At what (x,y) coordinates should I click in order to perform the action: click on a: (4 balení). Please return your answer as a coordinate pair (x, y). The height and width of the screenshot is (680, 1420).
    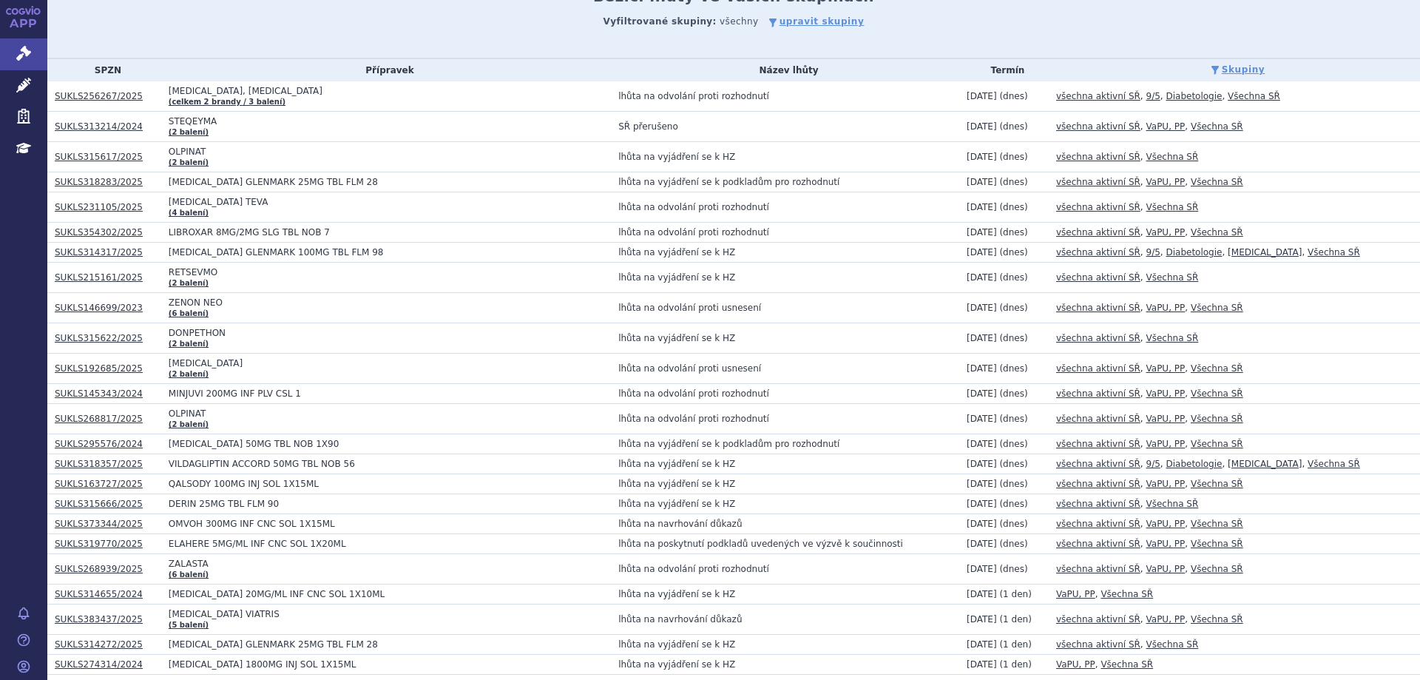
    Looking at the image, I should click on (189, 212).